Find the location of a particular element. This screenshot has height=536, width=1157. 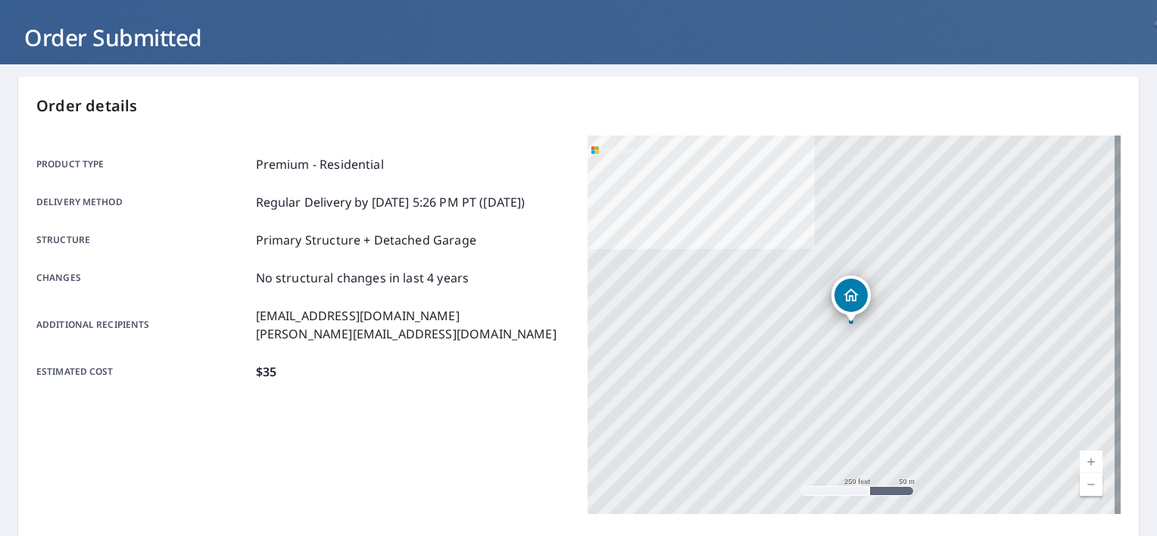

p: Changes is located at coordinates (143, 278).